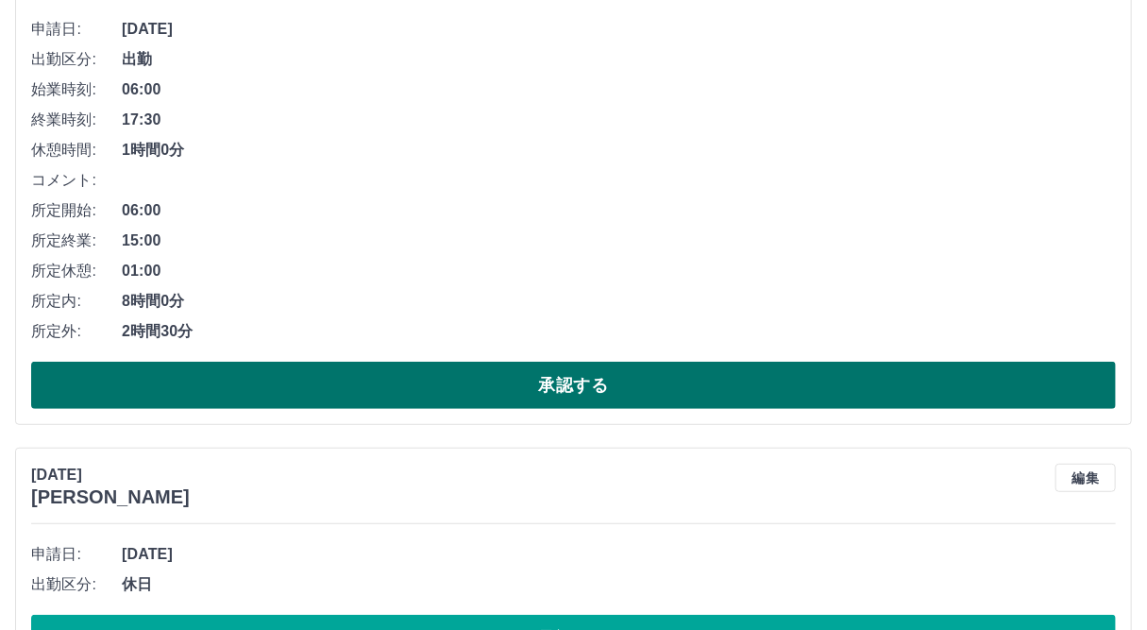 This screenshot has height=630, width=1147. What do you see at coordinates (76, 120) in the screenshot?
I see `span: 終業時刻:` at bounding box center [76, 120].